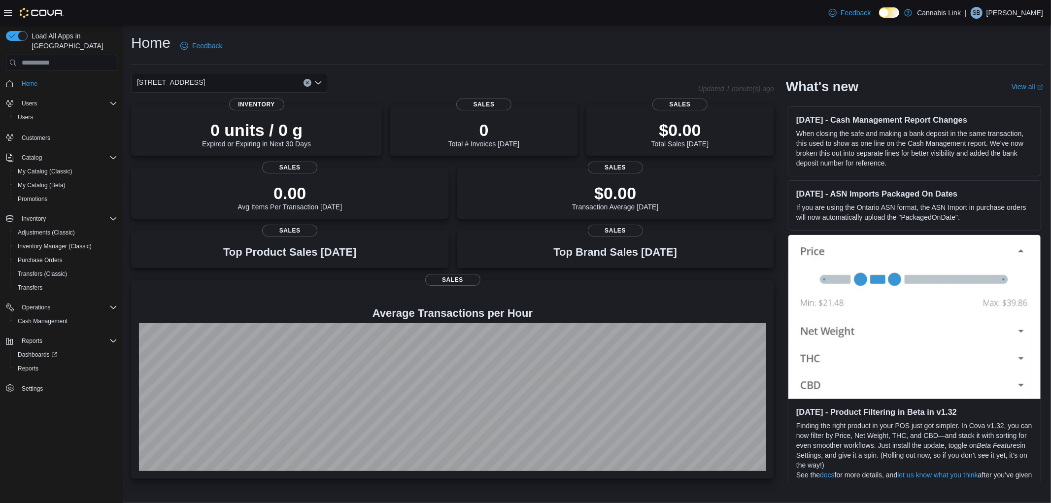  What do you see at coordinates (66, 199) in the screenshot?
I see `button: Promotions` at bounding box center [66, 199].